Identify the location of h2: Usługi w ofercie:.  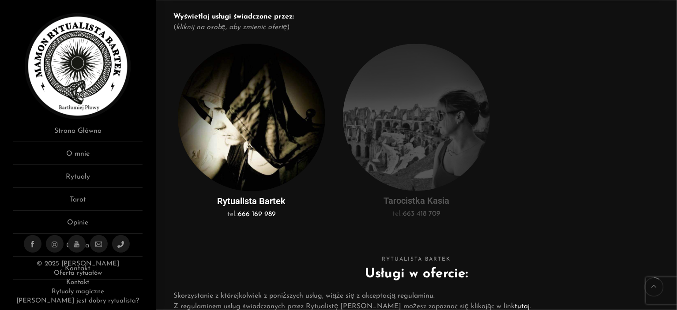
(416, 274).